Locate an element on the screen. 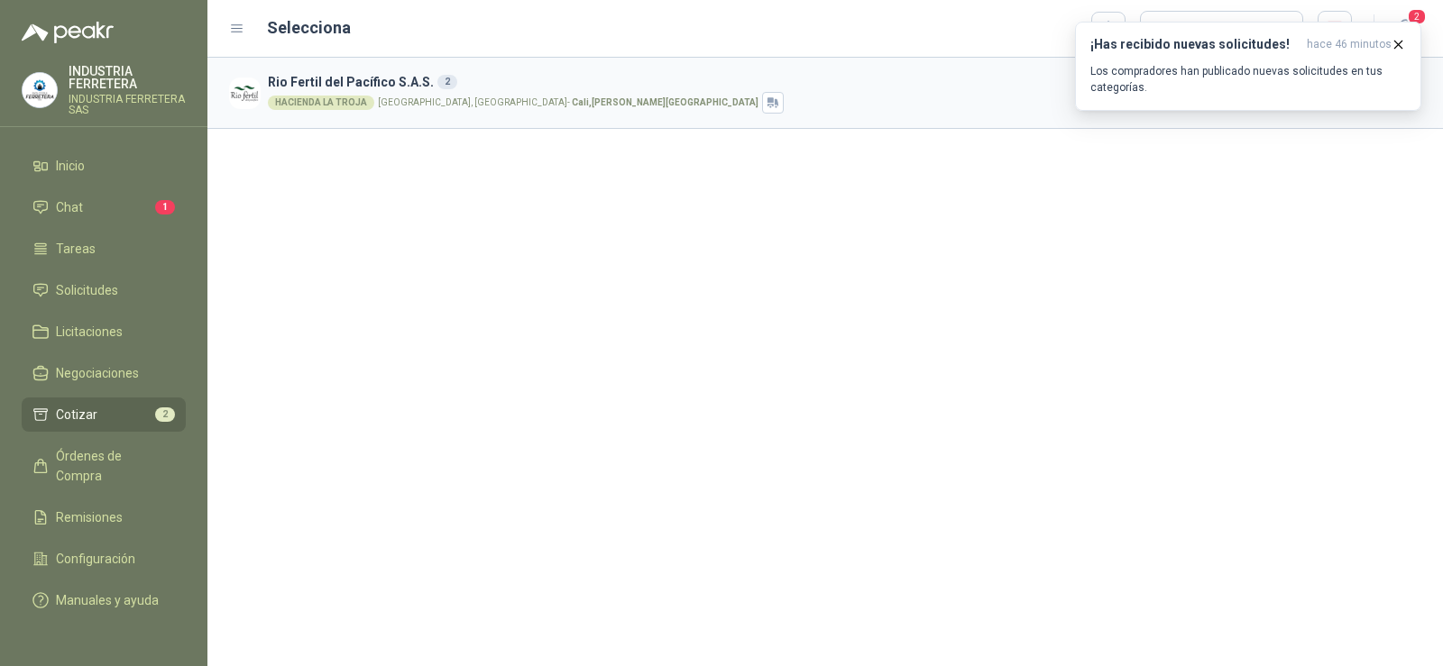 This screenshot has width=1443, height=666. a: Chat1 is located at coordinates (104, 207).